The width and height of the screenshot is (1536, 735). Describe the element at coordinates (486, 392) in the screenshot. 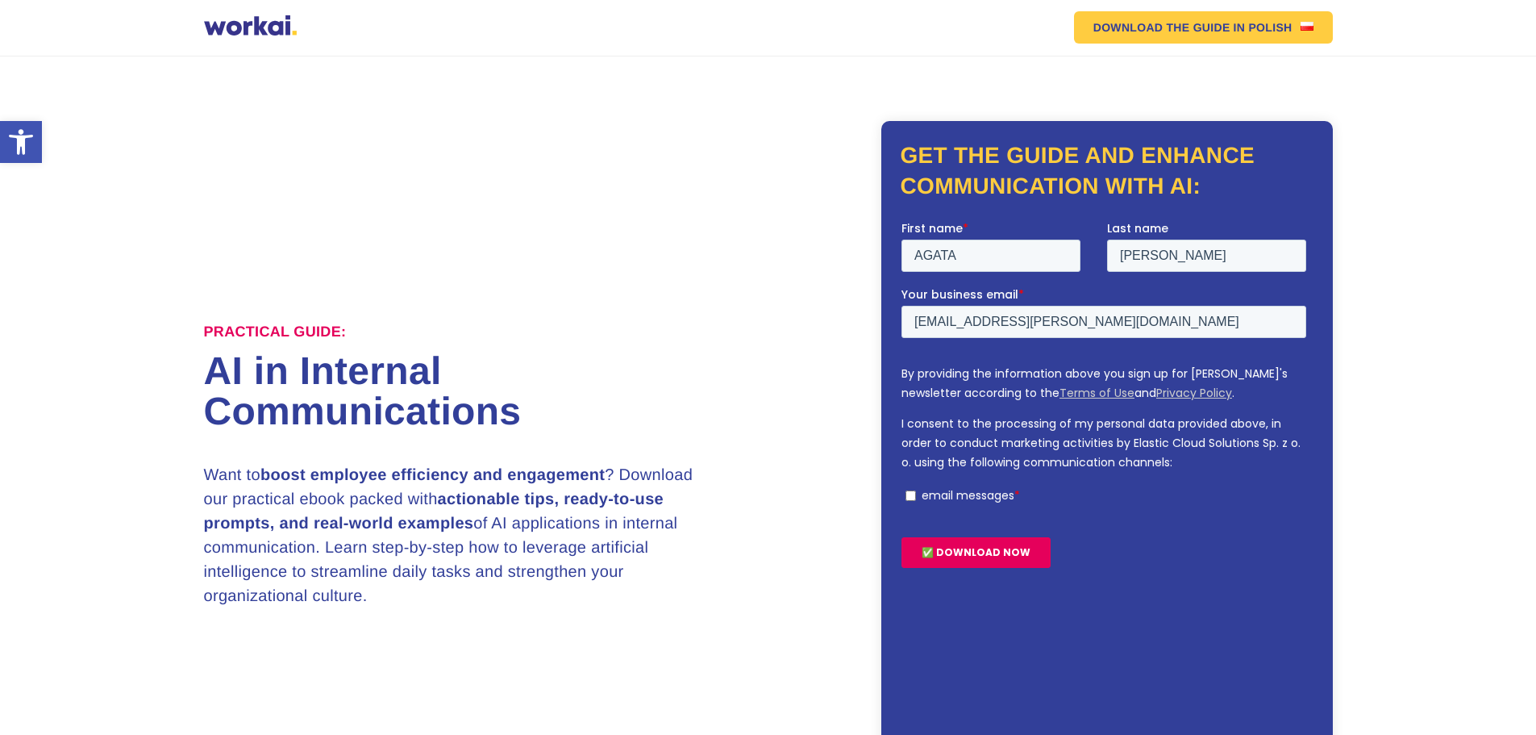

I see `h1: AI in Internal Communications` at that location.